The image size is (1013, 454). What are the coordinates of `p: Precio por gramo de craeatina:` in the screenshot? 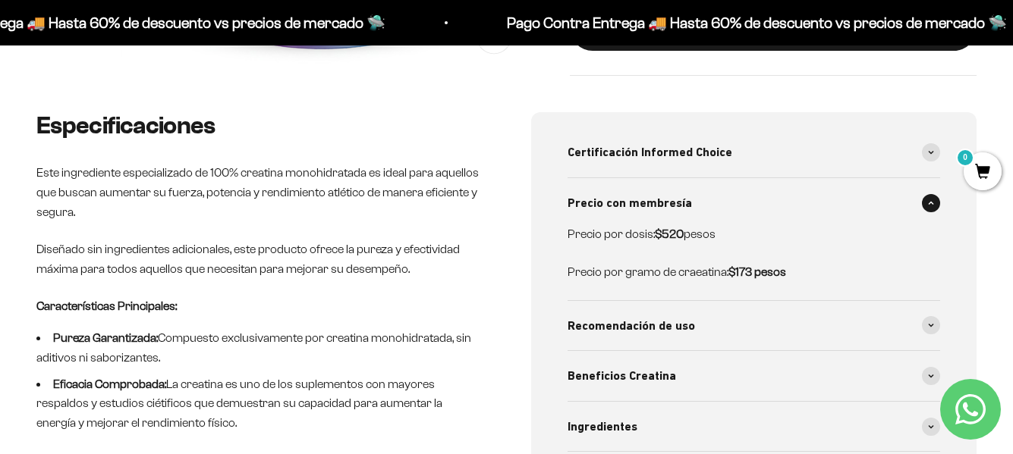 It's located at (745, 272).